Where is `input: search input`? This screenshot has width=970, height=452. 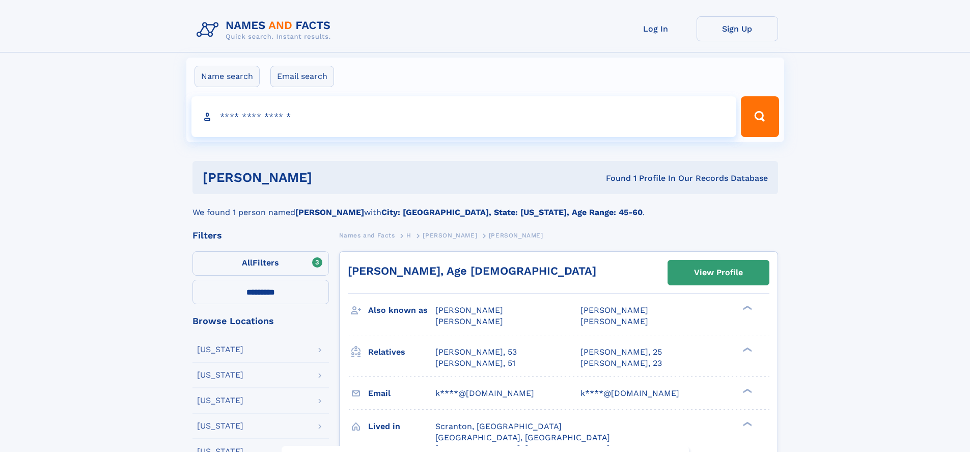 input: search input is located at coordinates (464, 117).